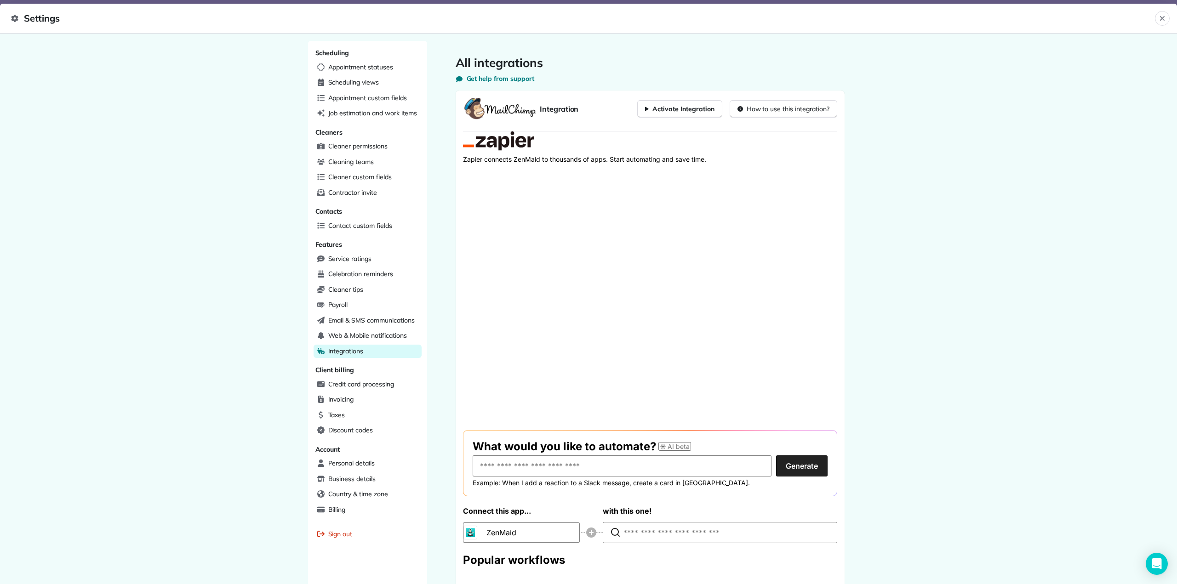  Describe the element at coordinates (367, 193) in the screenshot. I see `a: Contractor invite` at that location.